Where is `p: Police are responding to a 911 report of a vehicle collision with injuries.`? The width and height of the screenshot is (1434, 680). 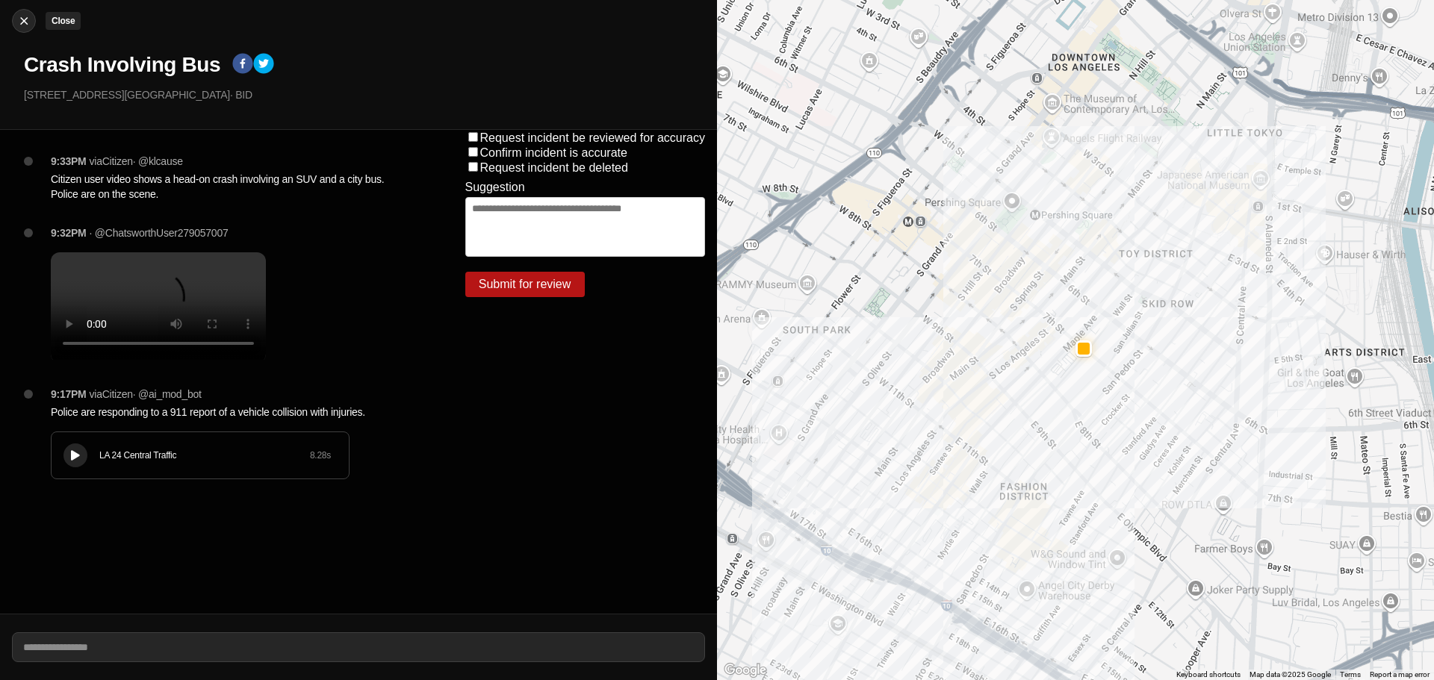
p: Police are responding to a 911 report of a vehicle collision with injuries. is located at coordinates (228, 412).